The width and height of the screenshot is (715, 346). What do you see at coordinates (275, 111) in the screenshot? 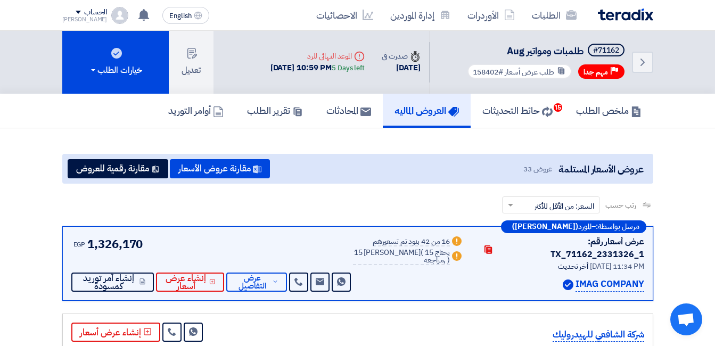
I see `a: تقرير الطلب` at bounding box center [275, 111].